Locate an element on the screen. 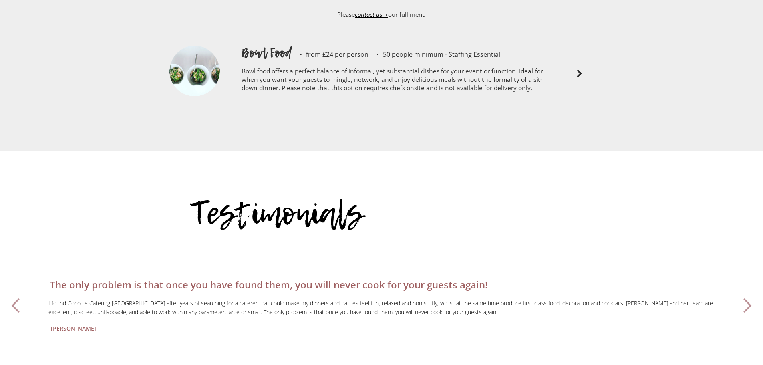 This screenshot has height=365, width=763. p: from £24 per person is located at coordinates (330, 54).